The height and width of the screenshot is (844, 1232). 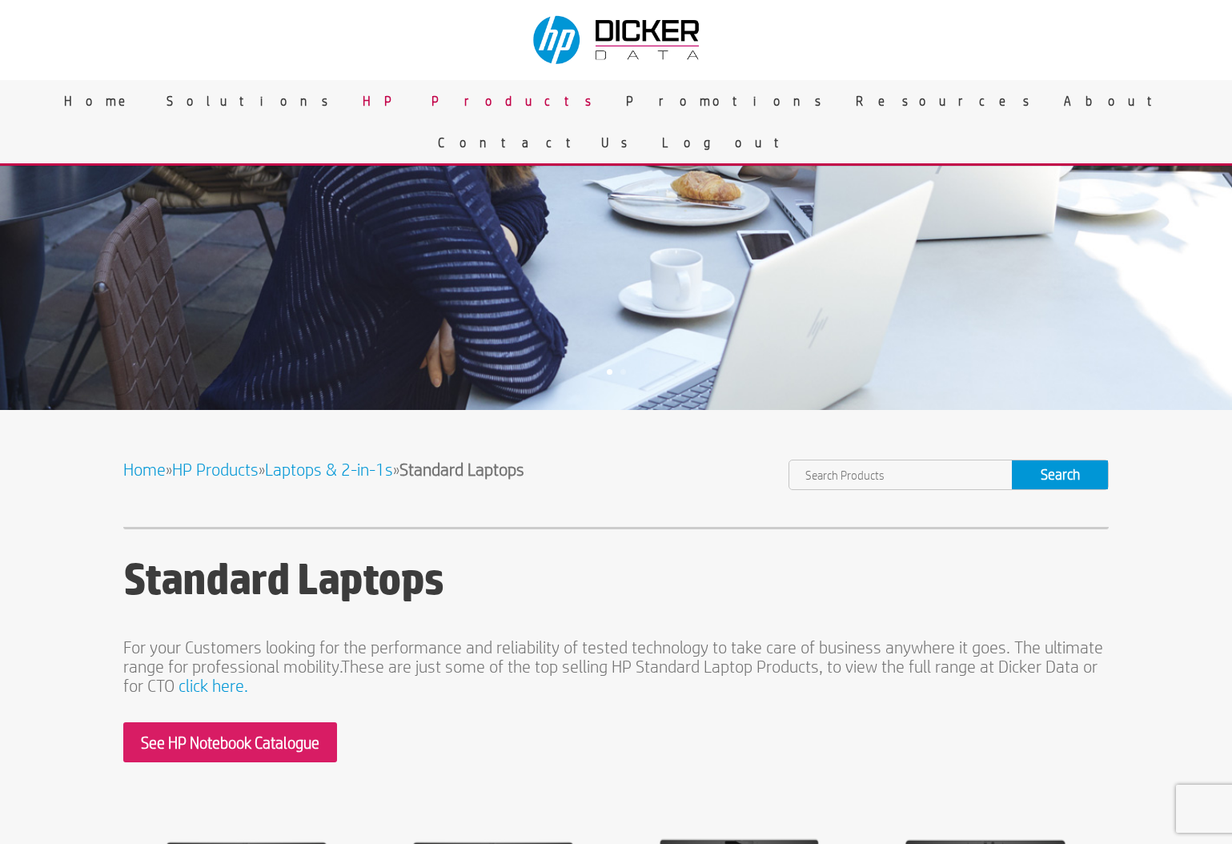 What do you see at coordinates (1116, 101) in the screenshot?
I see `a: About` at bounding box center [1116, 101].